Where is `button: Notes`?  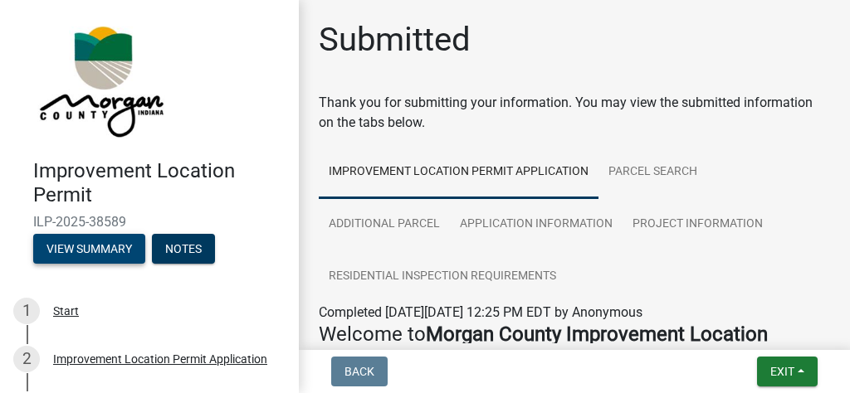 button: Notes is located at coordinates (183, 249).